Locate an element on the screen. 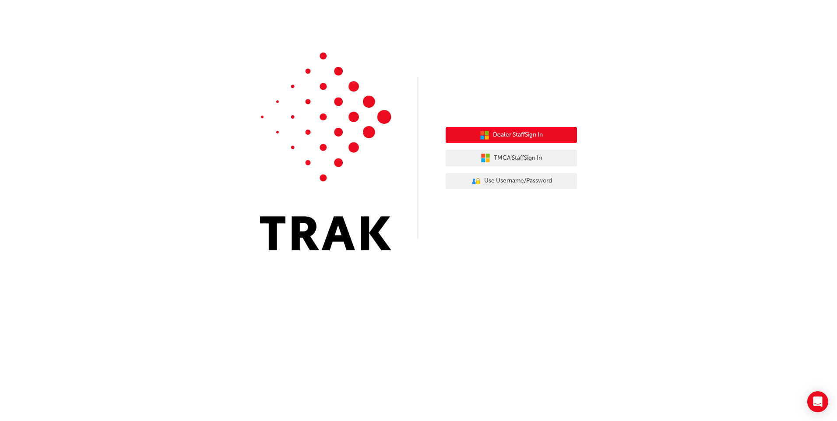 The width and height of the screenshot is (837, 421). button: Use Username/Password is located at coordinates (512, 181).